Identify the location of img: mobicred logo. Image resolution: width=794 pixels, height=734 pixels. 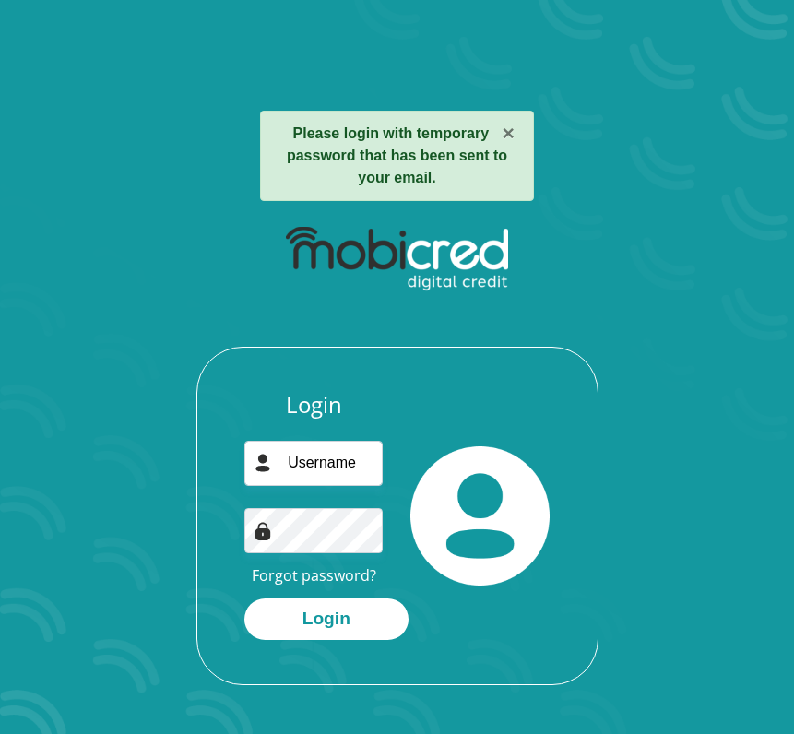
(396, 259).